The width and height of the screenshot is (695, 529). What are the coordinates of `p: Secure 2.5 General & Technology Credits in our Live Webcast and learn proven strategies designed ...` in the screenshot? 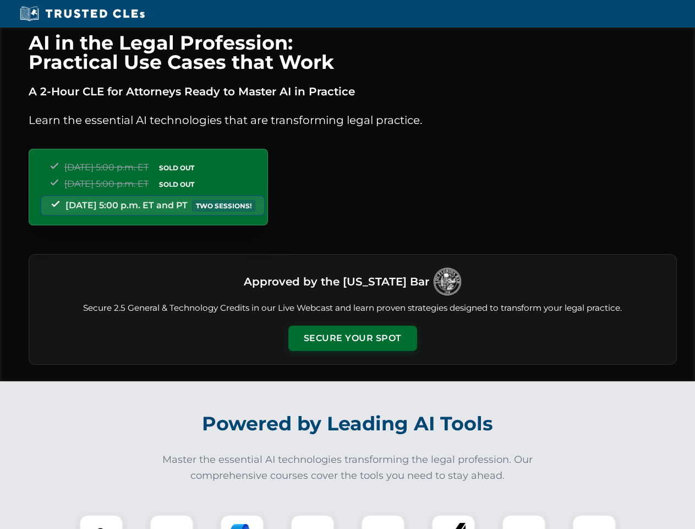 It's located at (353, 308).